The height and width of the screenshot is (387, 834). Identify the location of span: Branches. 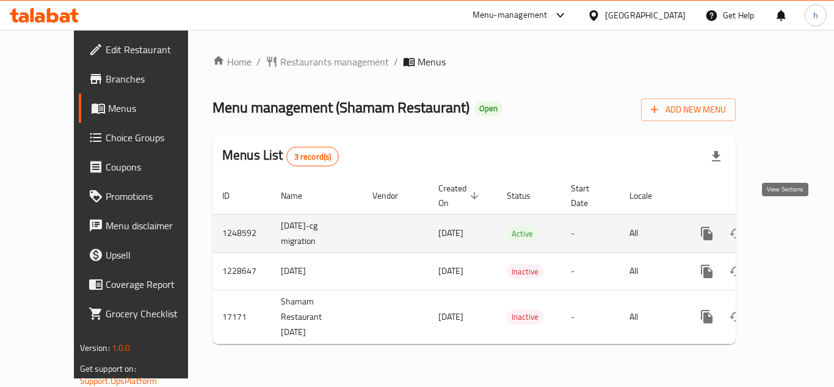
(155, 79).